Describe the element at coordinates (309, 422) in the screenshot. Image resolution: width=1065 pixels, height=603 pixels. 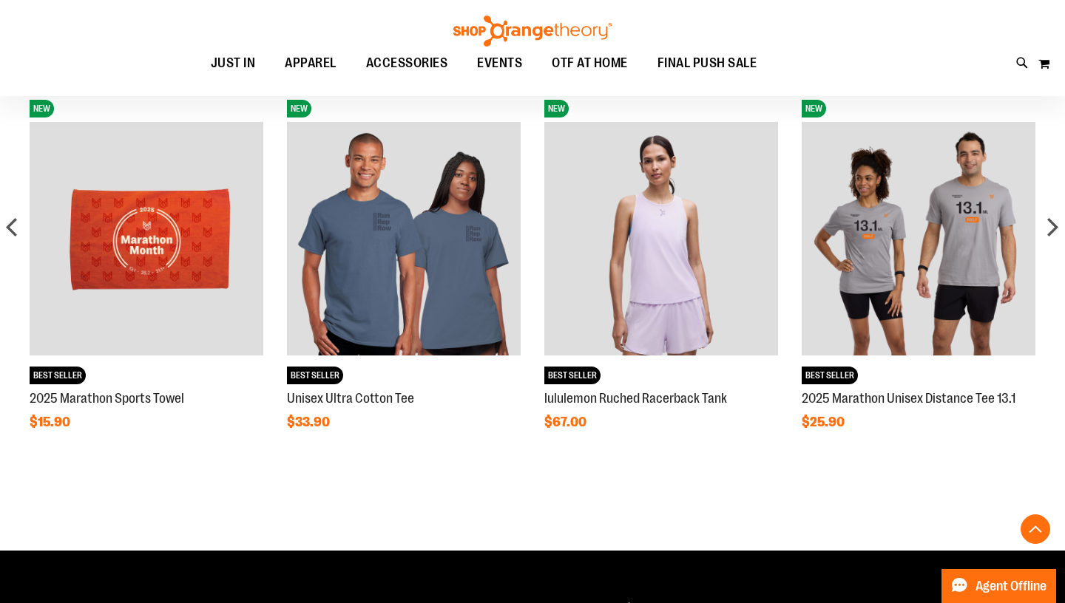
I see `span: $33.90` at that location.